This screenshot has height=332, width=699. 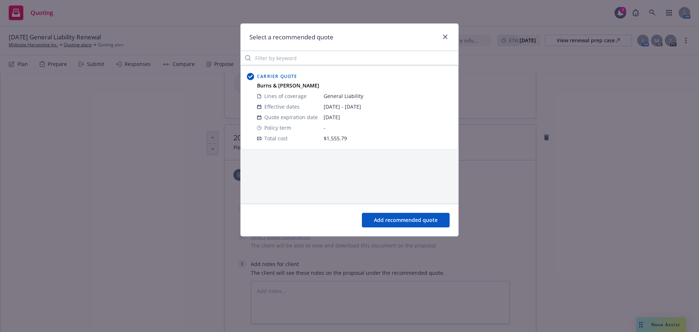 What do you see at coordinates (349, 58) in the screenshot?
I see `input: Filter by keyword` at bounding box center [349, 58].